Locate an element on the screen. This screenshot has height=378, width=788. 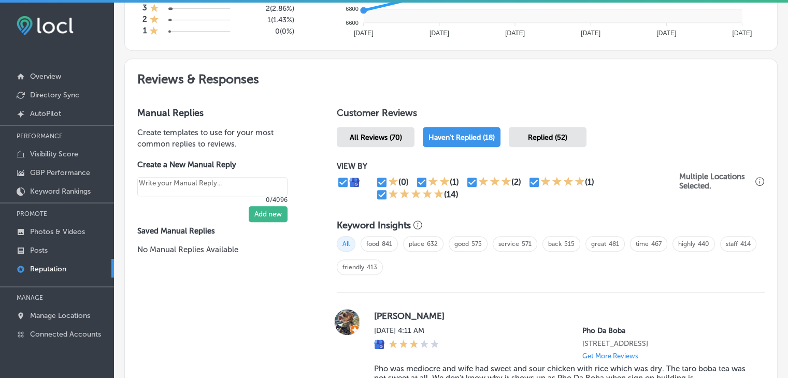
tspan: 6800 is located at coordinates (352, 9).